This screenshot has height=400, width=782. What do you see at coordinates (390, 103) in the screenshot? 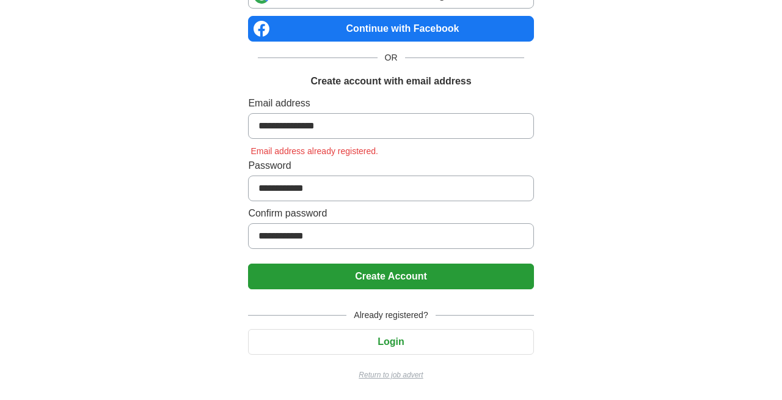
I see `label: Email address` at bounding box center [390, 103].